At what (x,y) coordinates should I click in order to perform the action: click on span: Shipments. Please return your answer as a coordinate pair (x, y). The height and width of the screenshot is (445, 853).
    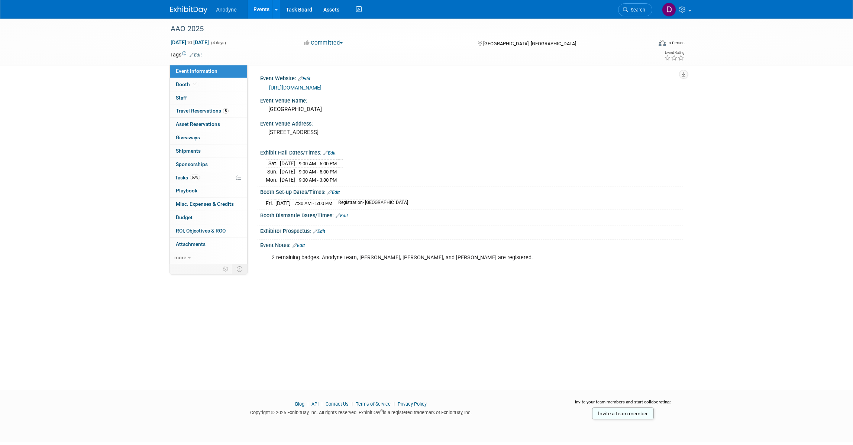
    Looking at the image, I should click on (188, 151).